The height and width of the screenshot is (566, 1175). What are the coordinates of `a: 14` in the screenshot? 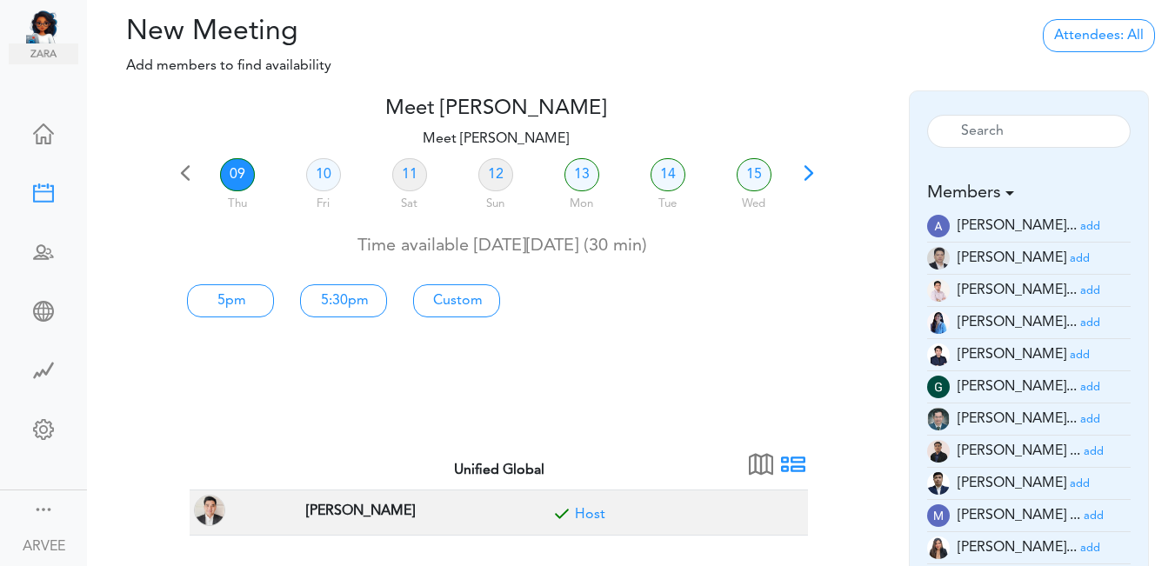 It's located at (668, 175).